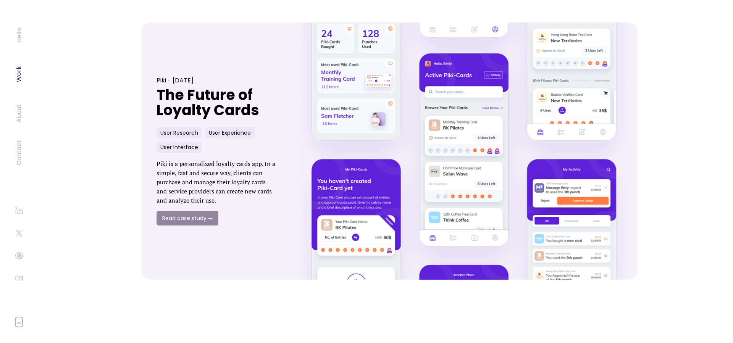 The image size is (733, 343). I want to click on a: Work, so click(19, 74).